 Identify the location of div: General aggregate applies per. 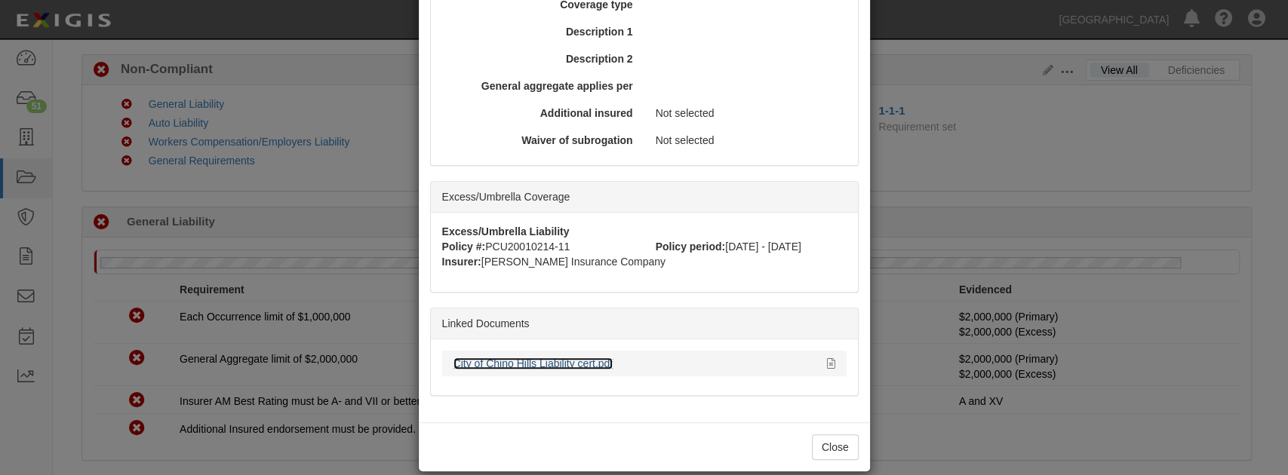
(540, 86).